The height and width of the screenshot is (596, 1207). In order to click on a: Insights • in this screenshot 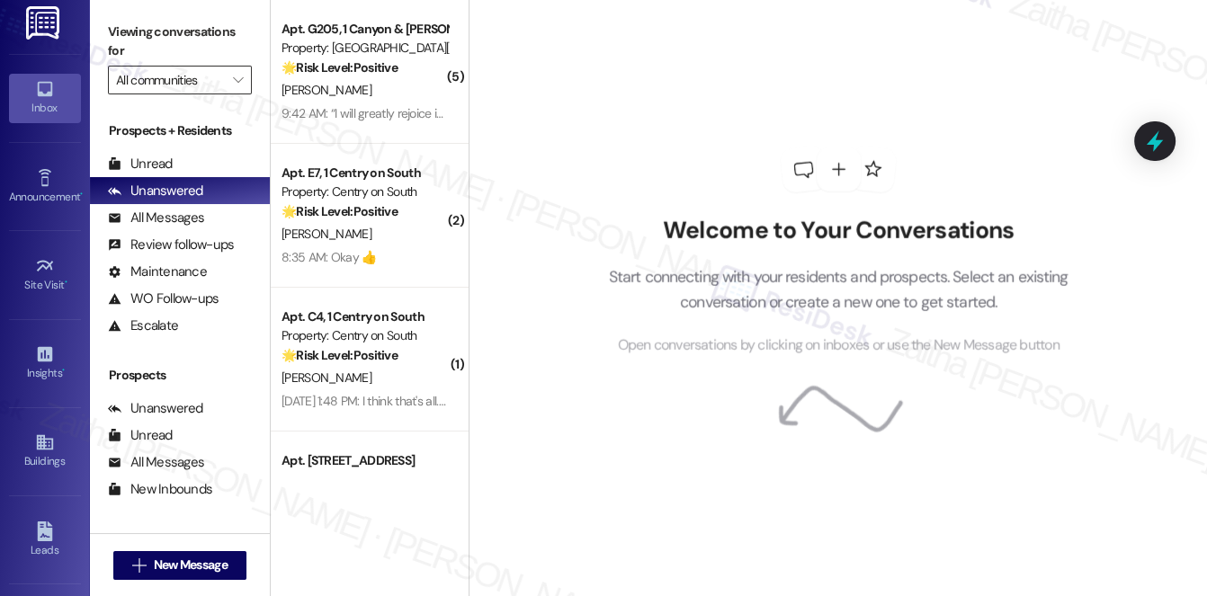, I will do `click(45, 363)`.